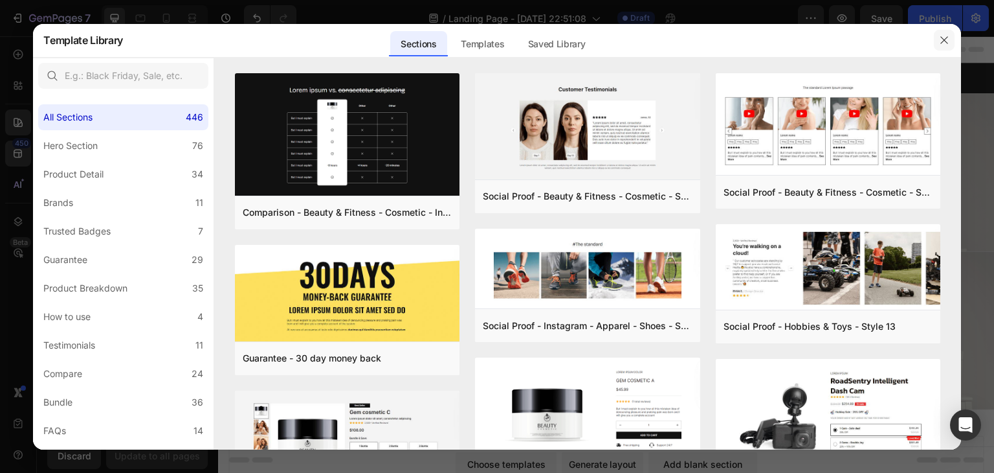  I want to click on div: Social Proof - Instagram - Apparel - Shoes - Style 30, so click(587, 326).